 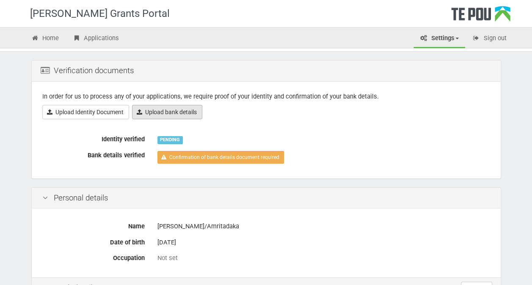 I want to click on label: Identity verified, so click(x=94, y=138).